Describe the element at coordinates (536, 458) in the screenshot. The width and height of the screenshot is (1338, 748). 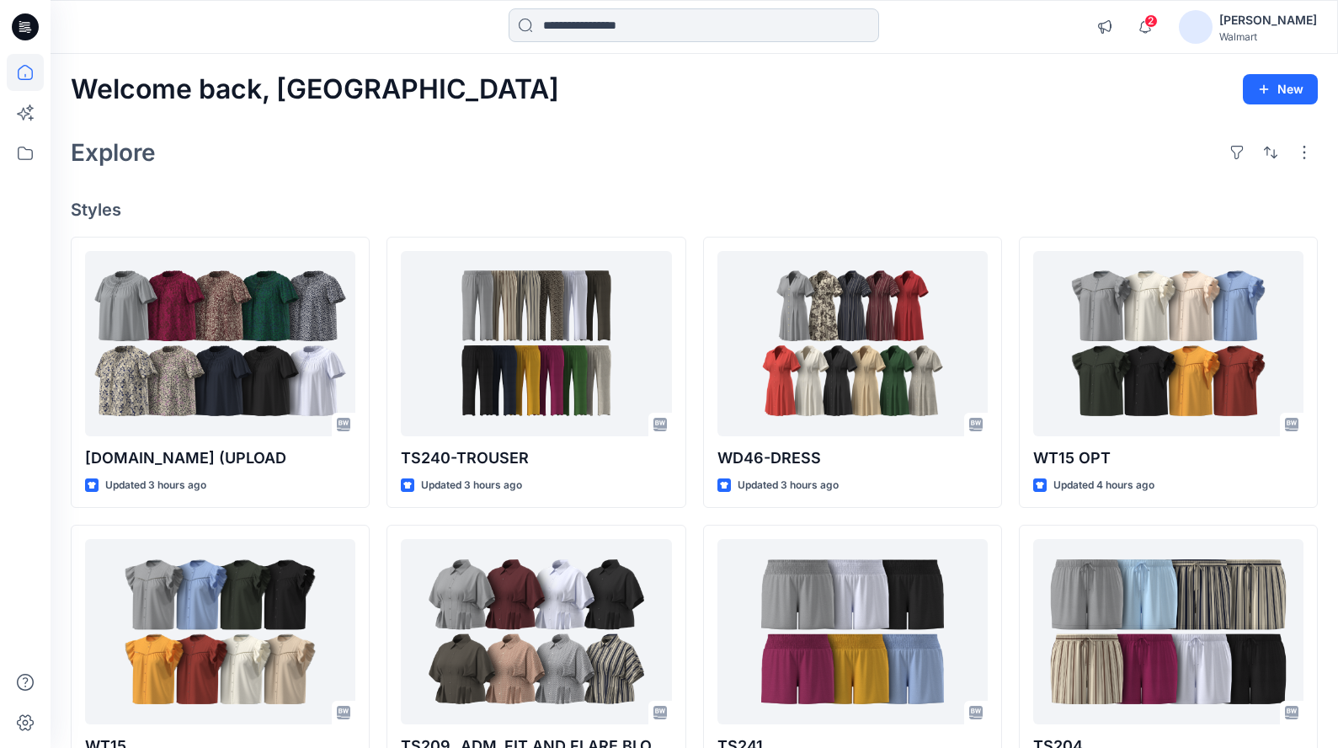
I see `p: TS240-TROUSER` at that location.